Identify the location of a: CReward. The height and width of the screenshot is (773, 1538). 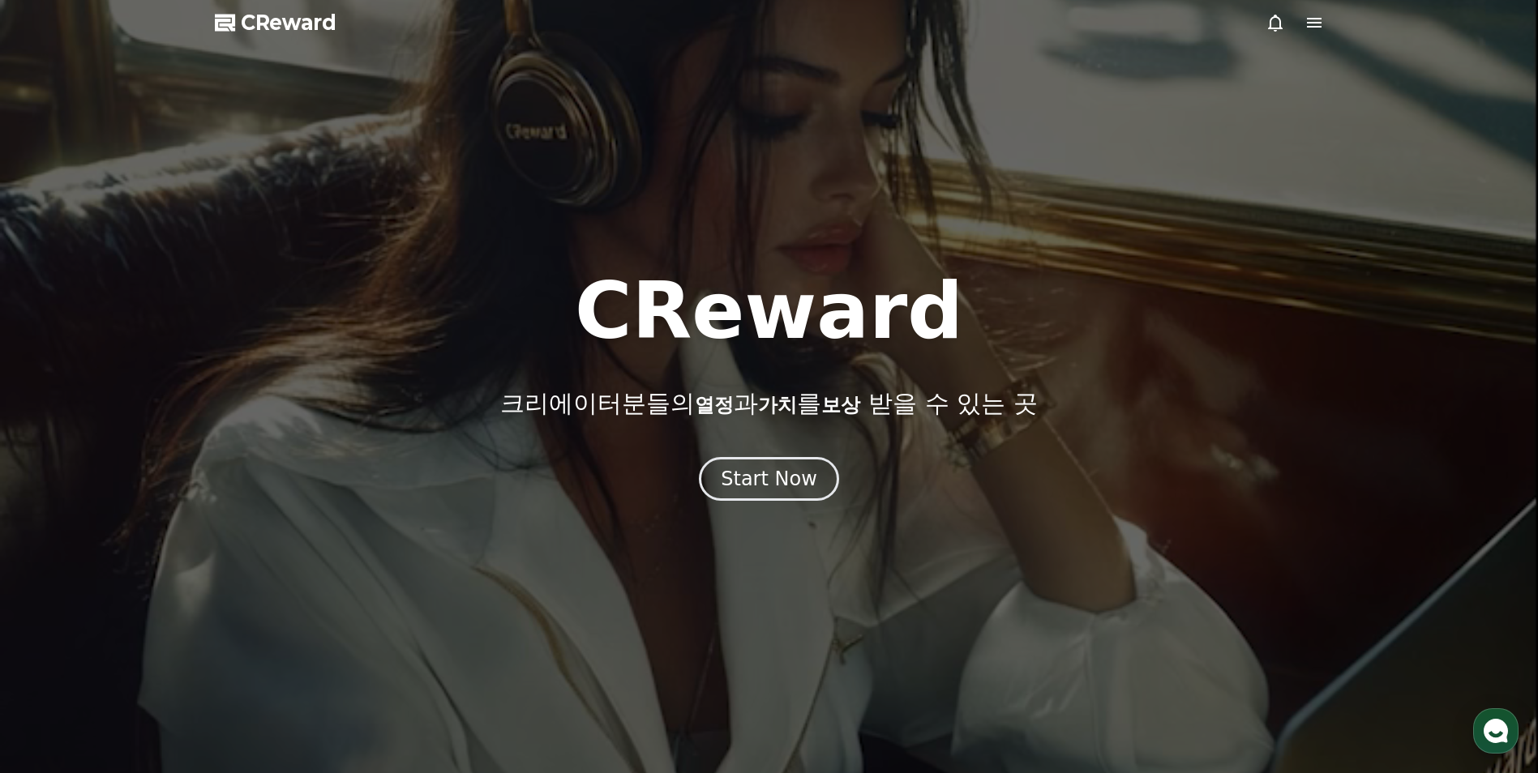
(276, 23).